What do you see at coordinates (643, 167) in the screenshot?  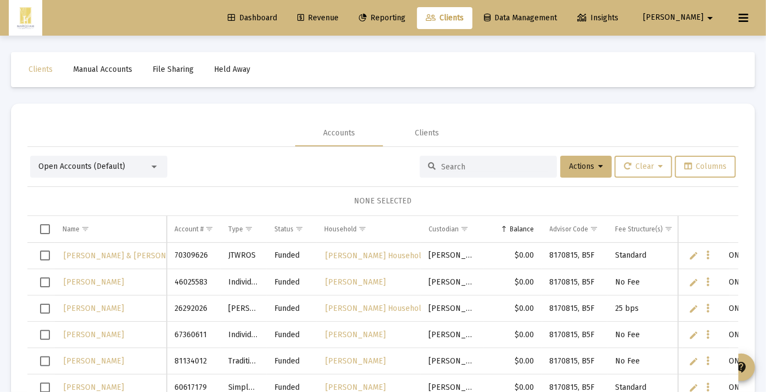 I see `button: Clear` at bounding box center [643, 167].